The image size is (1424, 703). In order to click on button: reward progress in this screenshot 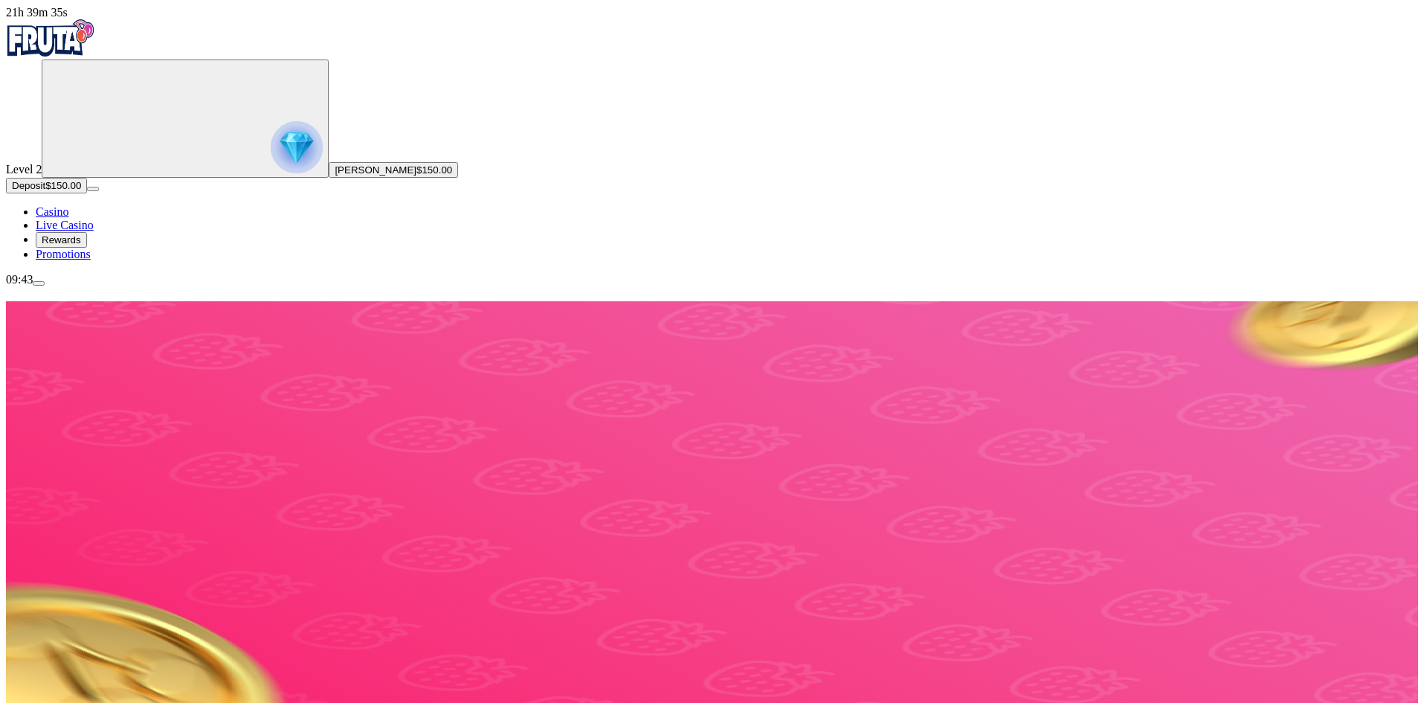, I will do `click(185, 118)`.